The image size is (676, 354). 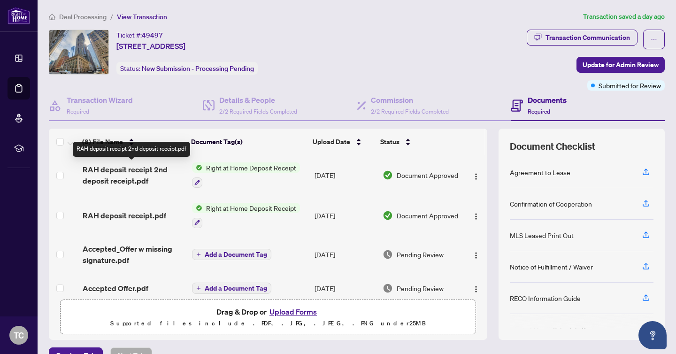 What do you see at coordinates (621, 65) in the screenshot?
I see `button: Update for Admin Review` at bounding box center [621, 65].